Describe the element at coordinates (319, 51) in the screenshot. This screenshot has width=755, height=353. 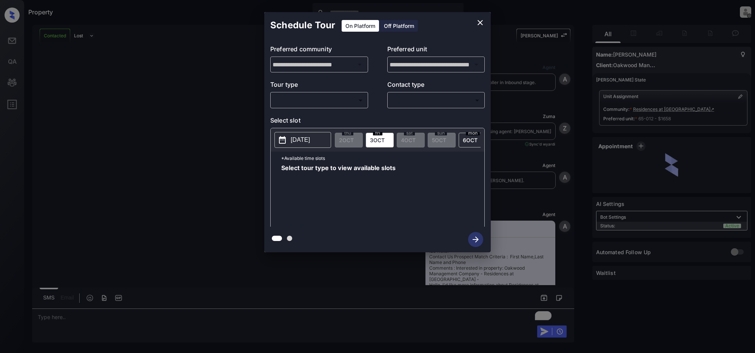
I see `p: Preferred community` at that location.